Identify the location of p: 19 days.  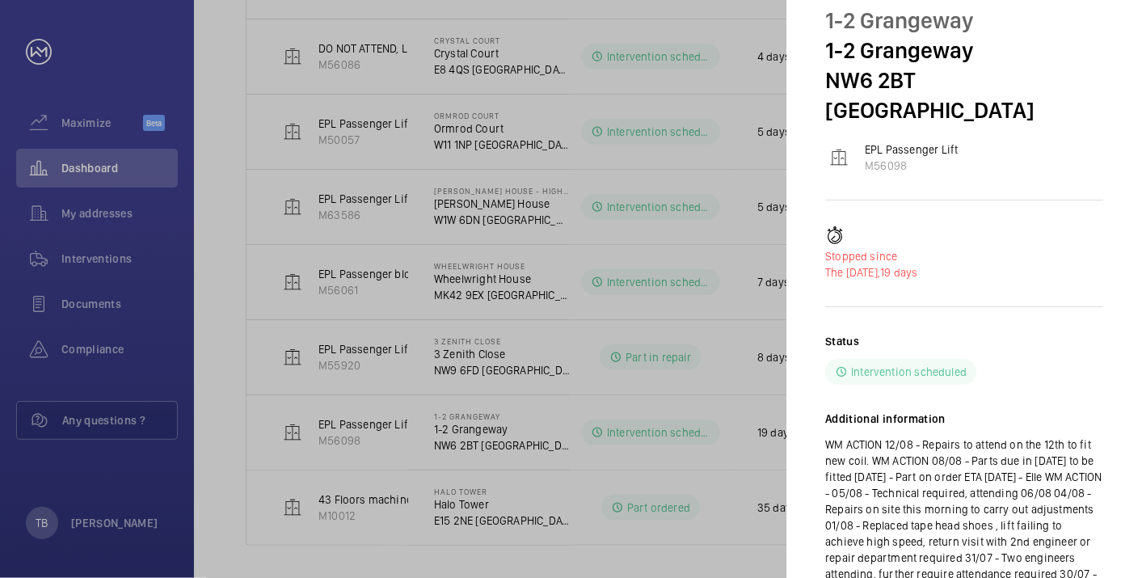
(965, 272).